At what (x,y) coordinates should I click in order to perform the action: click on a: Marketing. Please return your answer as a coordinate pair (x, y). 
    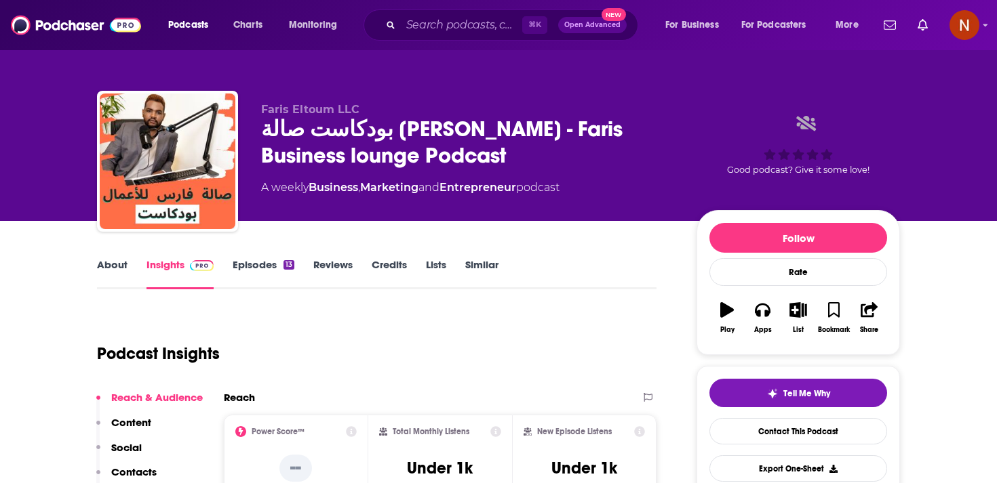
    Looking at the image, I should click on (389, 187).